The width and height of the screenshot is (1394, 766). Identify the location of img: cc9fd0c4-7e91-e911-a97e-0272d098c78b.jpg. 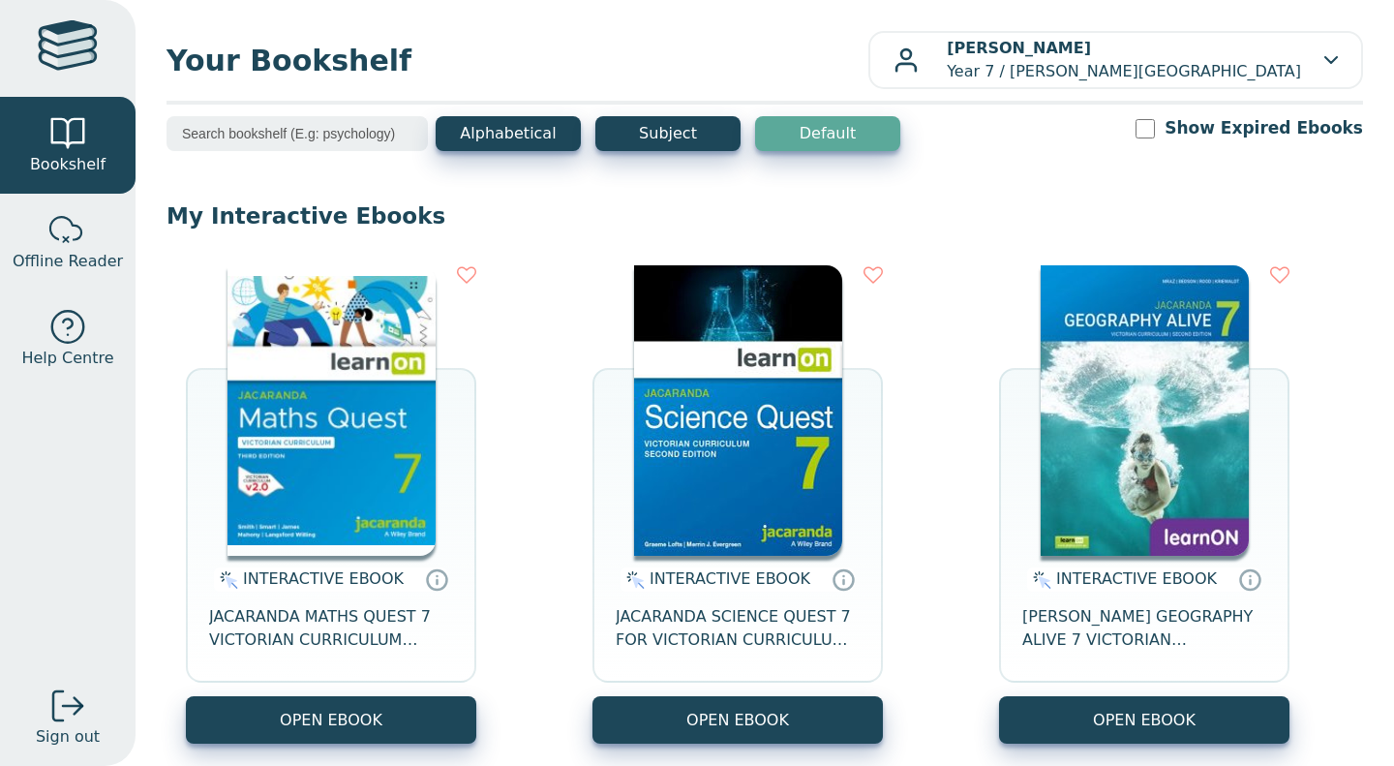
(1144, 410).